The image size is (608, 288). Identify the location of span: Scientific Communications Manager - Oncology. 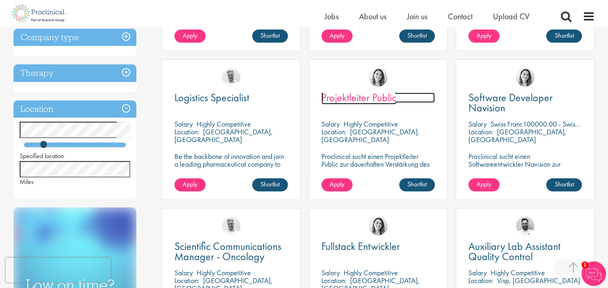
(228, 251).